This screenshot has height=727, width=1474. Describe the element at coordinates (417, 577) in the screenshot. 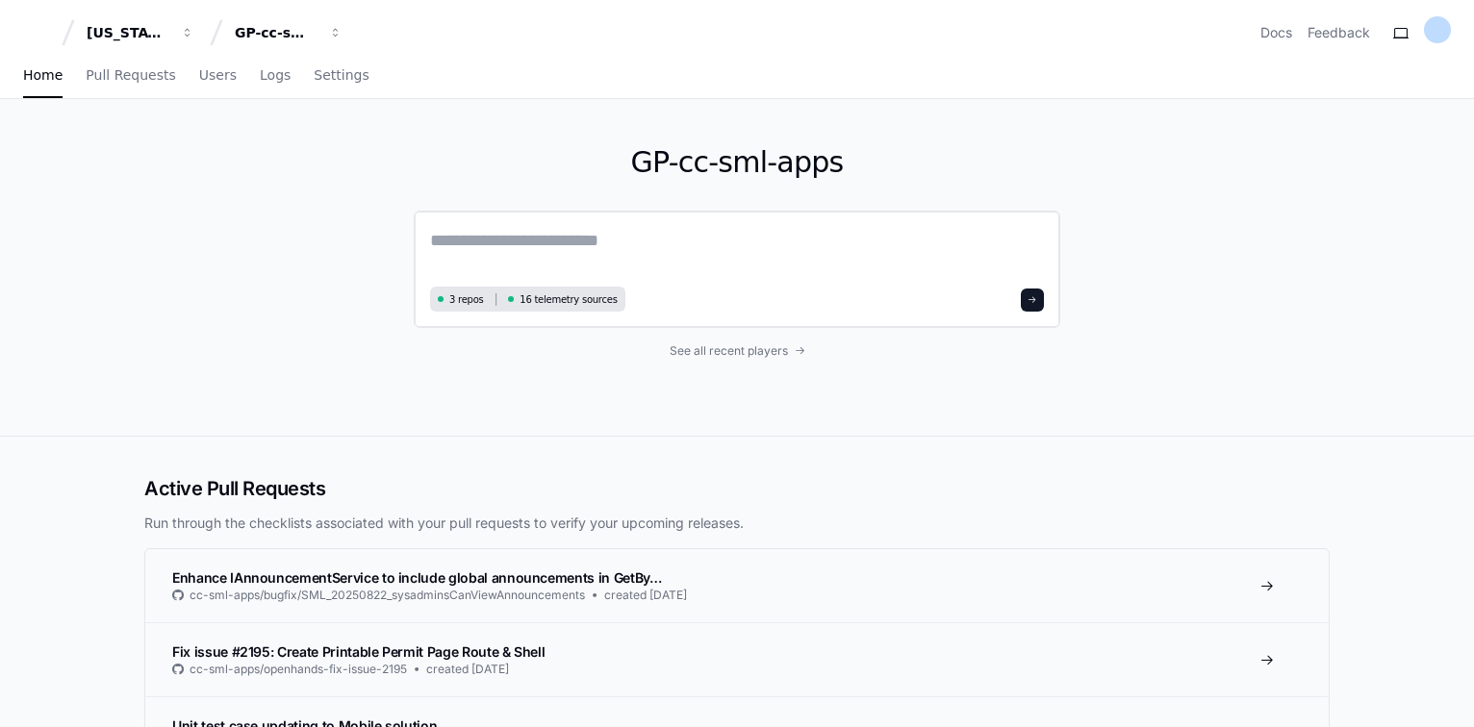

I see `span: Enhance IAnnouncementService to include global announcements in GetBy…` at that location.